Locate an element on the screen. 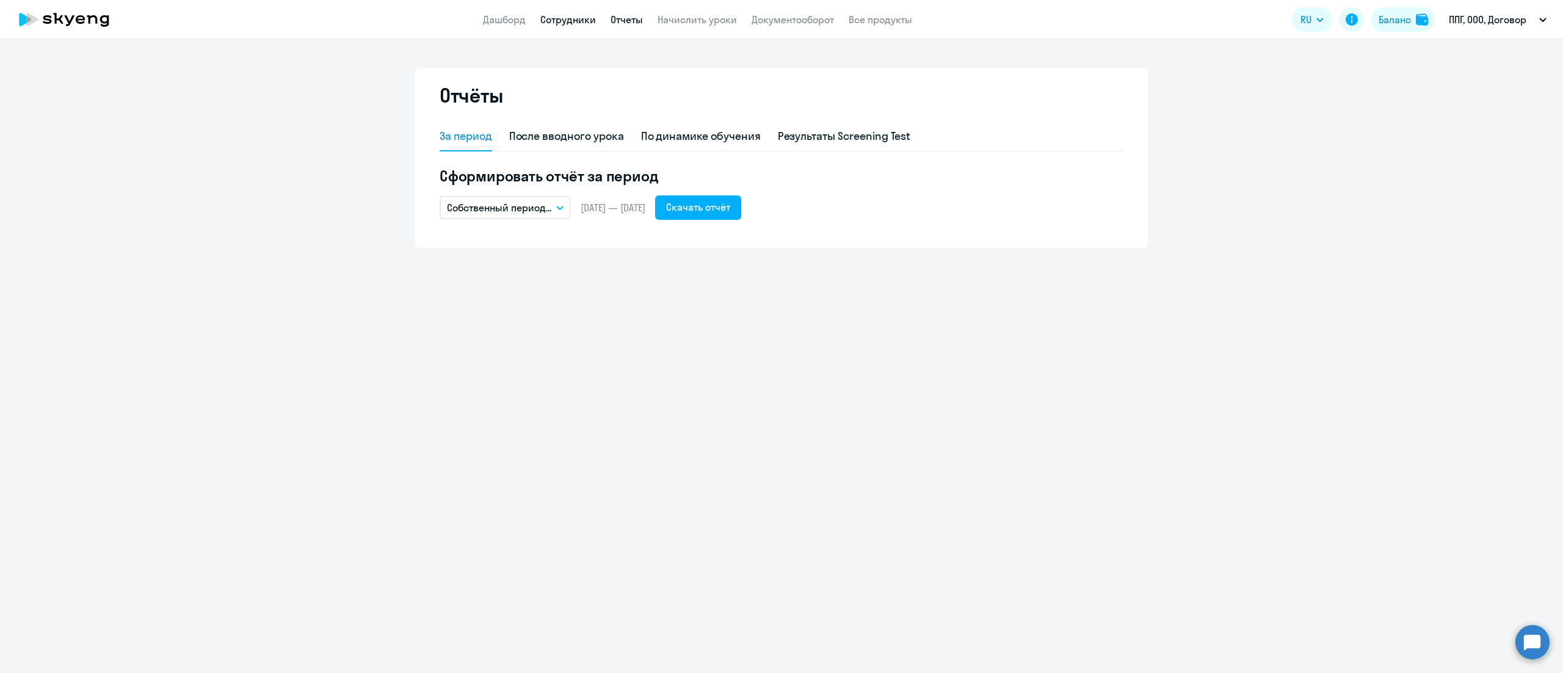  button: Скачать отчёт is located at coordinates (698, 208).